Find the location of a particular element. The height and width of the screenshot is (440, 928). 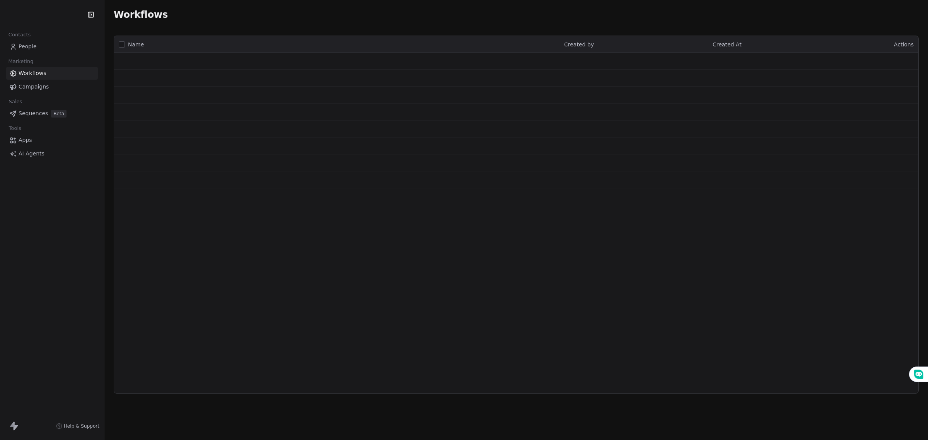

span: Marketing is located at coordinates (21, 61).